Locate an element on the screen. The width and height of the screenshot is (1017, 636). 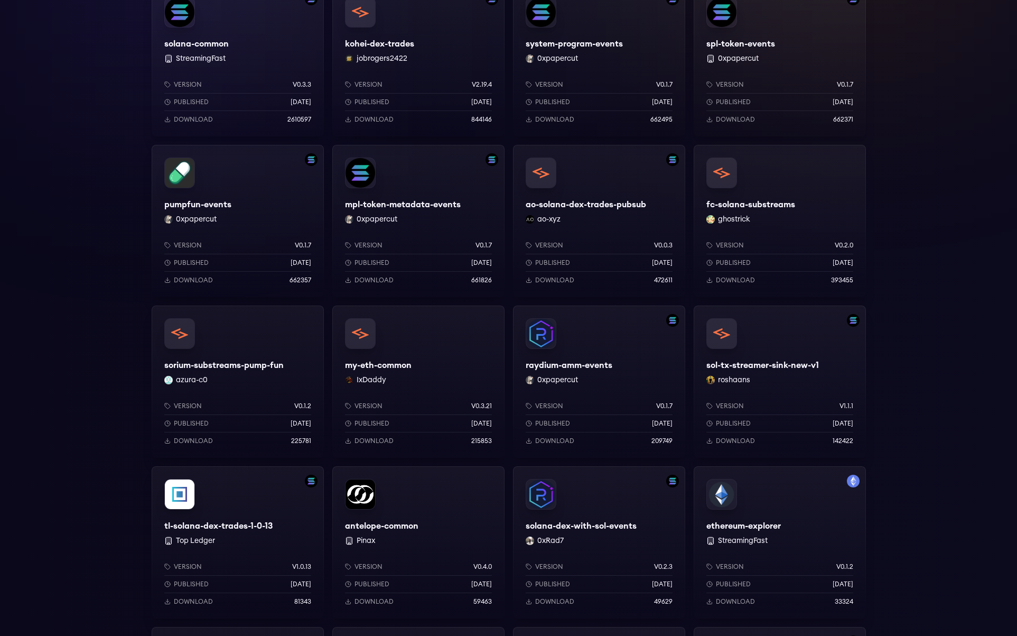
p: v1.0.13 is located at coordinates (302, 566).